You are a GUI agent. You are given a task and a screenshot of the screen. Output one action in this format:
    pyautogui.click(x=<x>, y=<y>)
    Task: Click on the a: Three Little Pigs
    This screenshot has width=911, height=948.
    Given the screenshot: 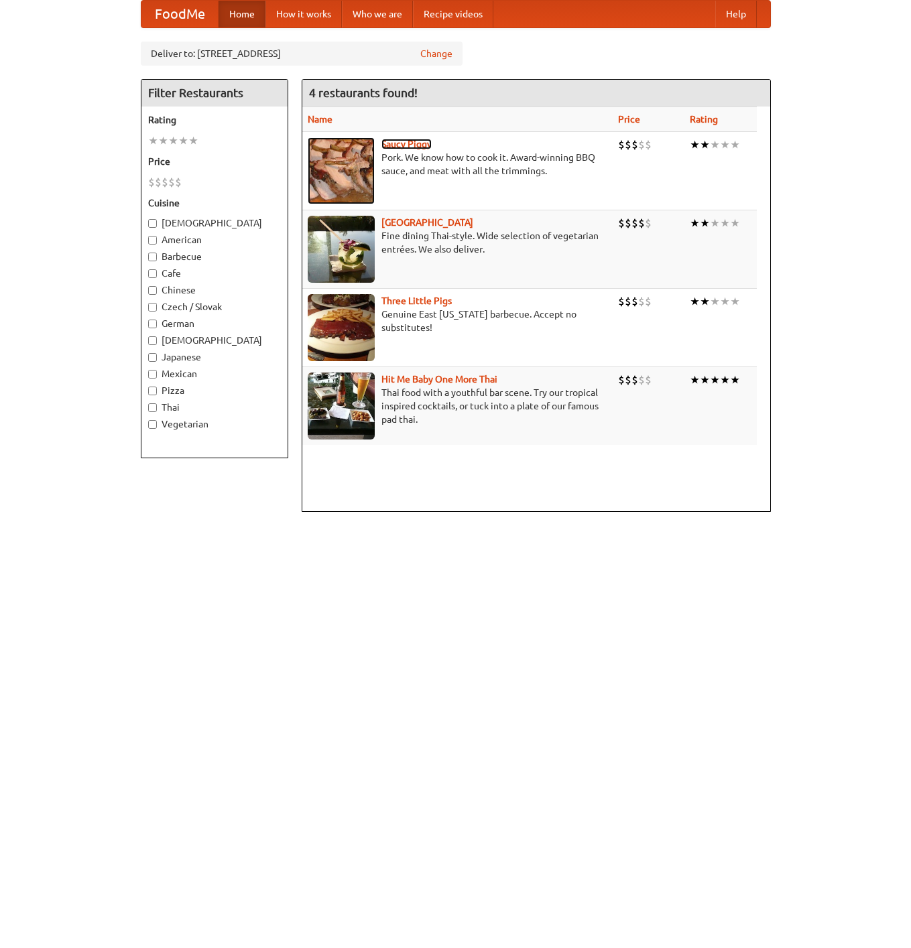 What is the action you would take?
    pyautogui.click(x=416, y=301)
    